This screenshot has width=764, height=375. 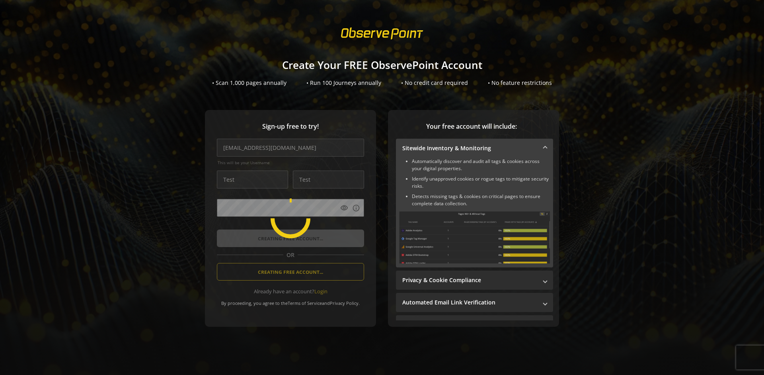 I want to click on div: • No credit card required, so click(x=435, y=83).